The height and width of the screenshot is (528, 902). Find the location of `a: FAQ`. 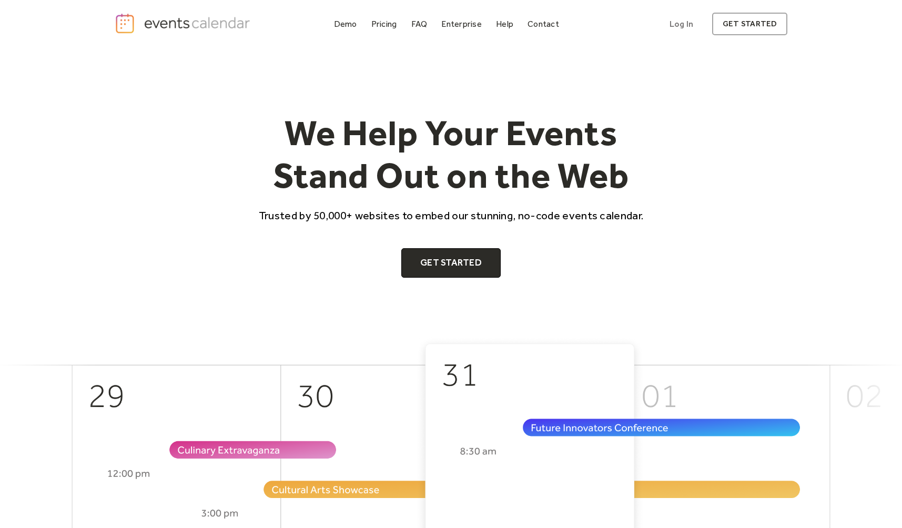

a: FAQ is located at coordinates (419, 24).